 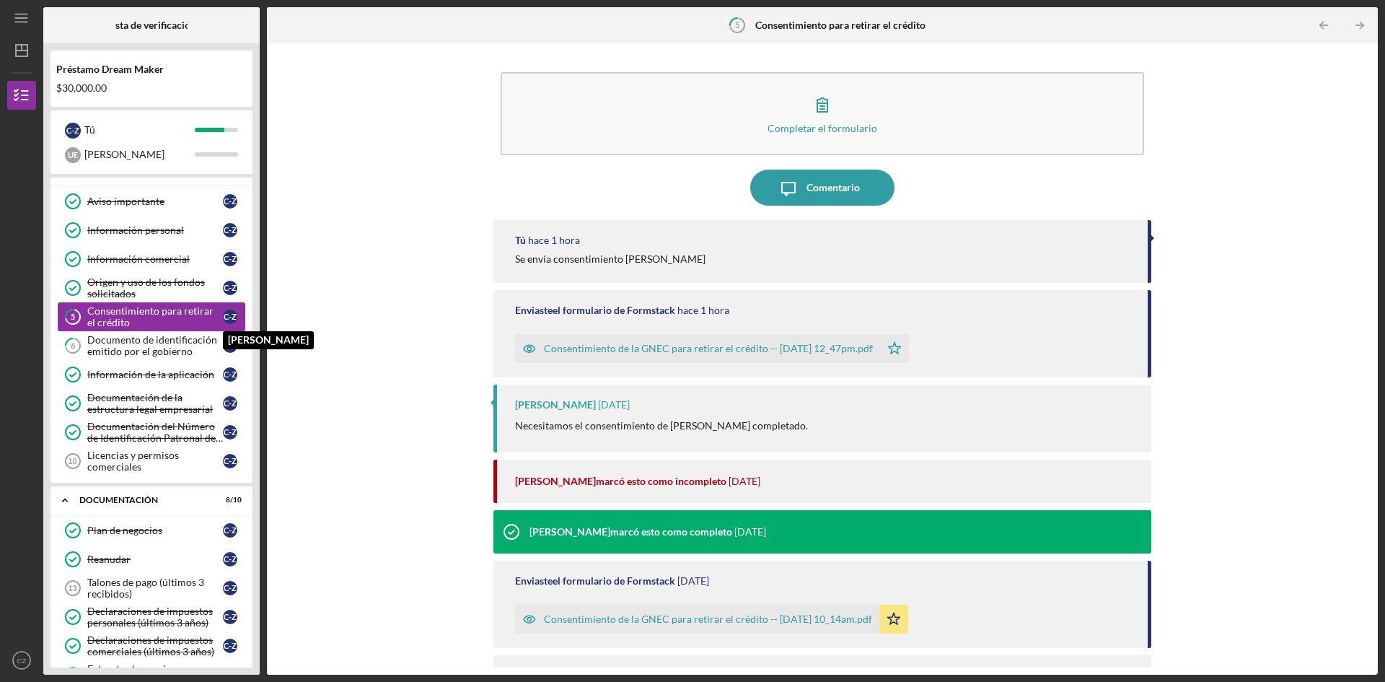 What do you see at coordinates (750, 532) in the screenshot?
I see `time: 30/09/2025 16:29` at bounding box center [750, 532].